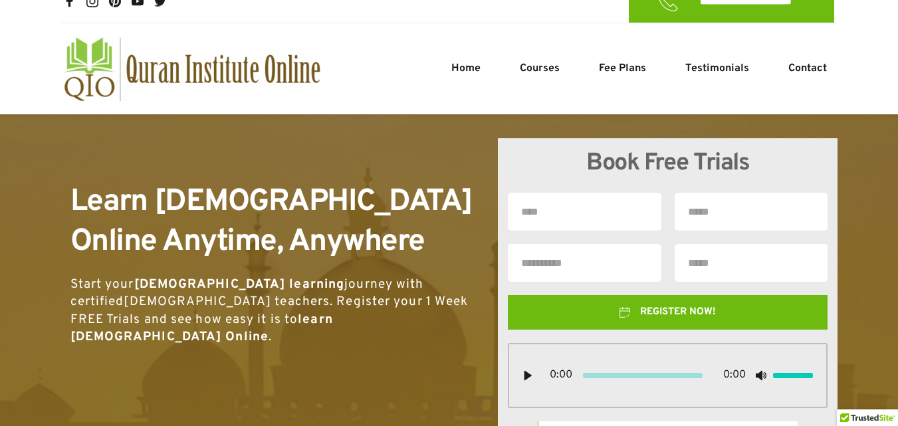  What do you see at coordinates (718, 68) in the screenshot?
I see `a: Testimonials` at bounding box center [718, 68].